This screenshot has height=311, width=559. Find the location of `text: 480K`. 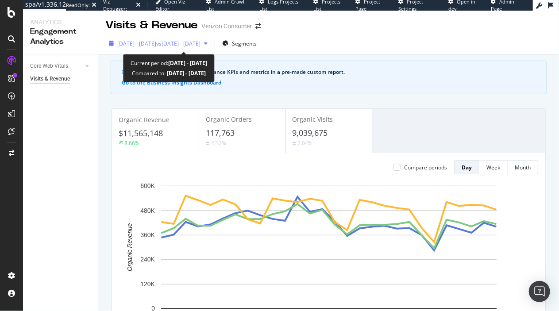

text: 480K is located at coordinates (147, 211).